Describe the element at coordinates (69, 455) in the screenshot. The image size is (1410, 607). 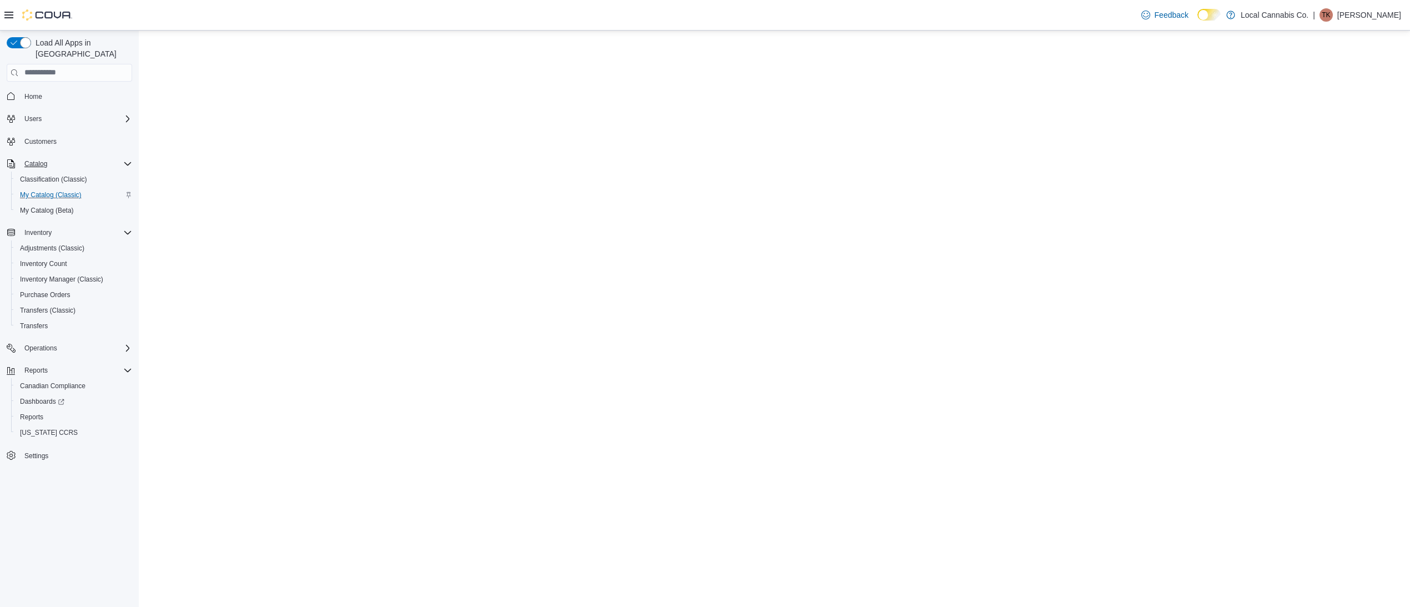
I see `button: Settings` at that location.